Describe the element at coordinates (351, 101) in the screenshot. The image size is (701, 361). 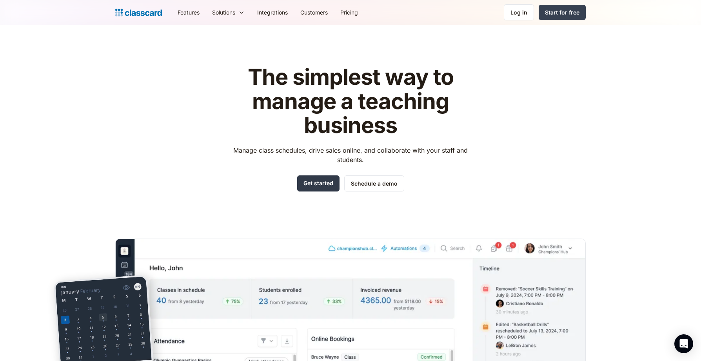
I see `h1: The simplest way to manage a teaching business` at that location.